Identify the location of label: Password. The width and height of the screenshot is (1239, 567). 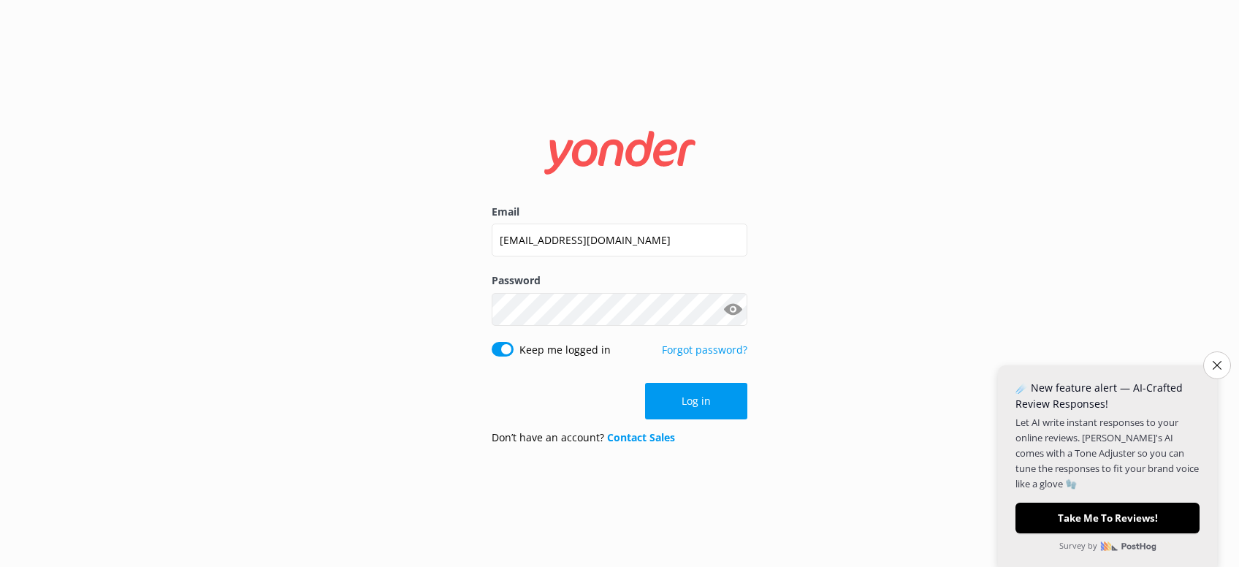
(620, 281).